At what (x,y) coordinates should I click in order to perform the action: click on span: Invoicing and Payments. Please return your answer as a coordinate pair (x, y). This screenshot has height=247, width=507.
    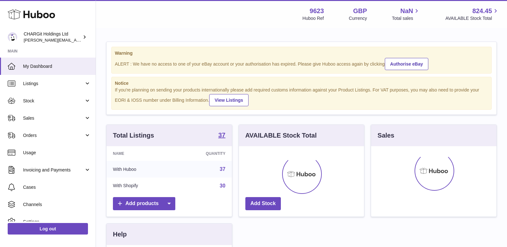
    Looking at the image, I should click on (53, 170).